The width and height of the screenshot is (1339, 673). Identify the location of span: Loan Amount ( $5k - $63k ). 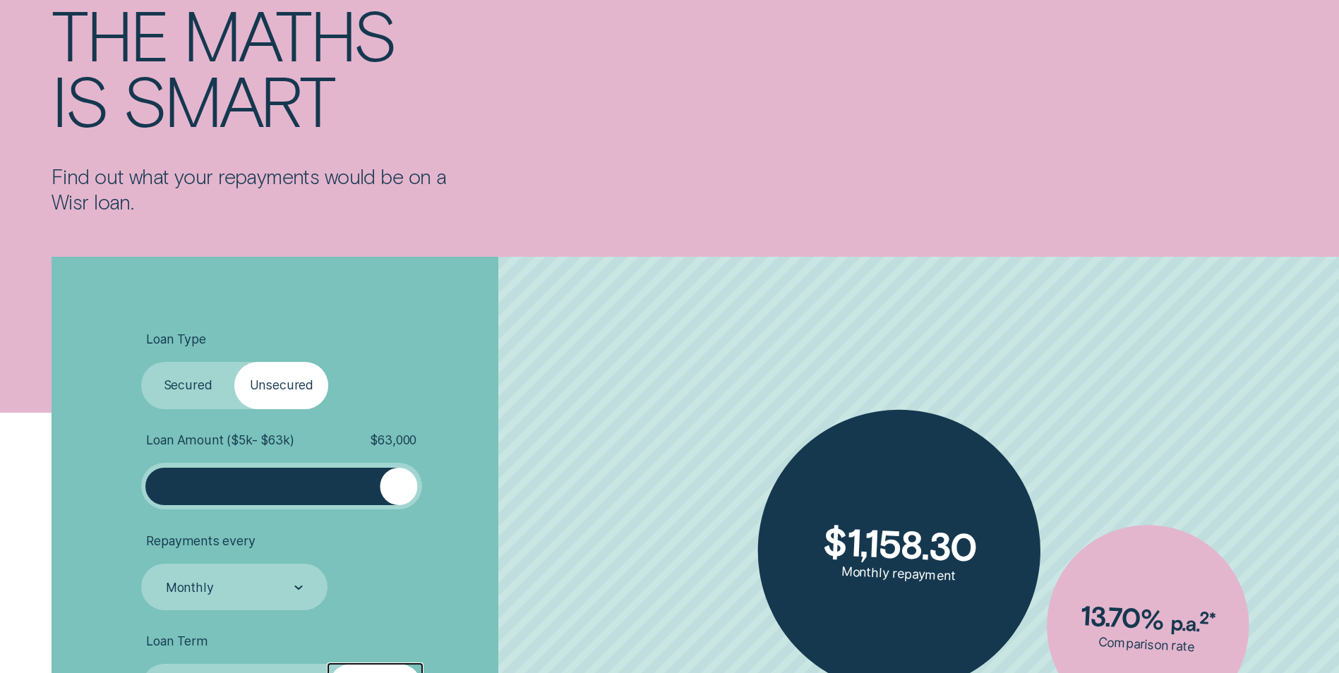
(219, 440).